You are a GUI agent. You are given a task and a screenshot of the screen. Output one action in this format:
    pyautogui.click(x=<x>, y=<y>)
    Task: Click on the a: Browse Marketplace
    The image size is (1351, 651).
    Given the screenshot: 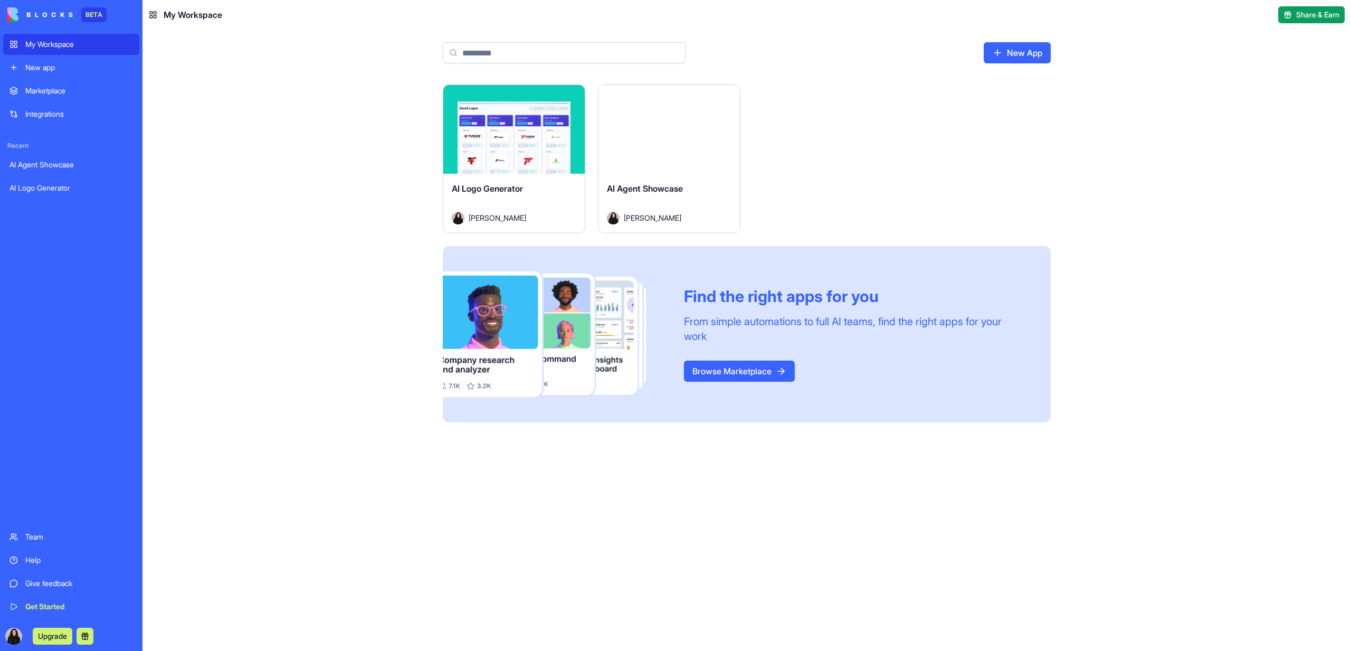 What is the action you would take?
    pyautogui.click(x=739, y=371)
    